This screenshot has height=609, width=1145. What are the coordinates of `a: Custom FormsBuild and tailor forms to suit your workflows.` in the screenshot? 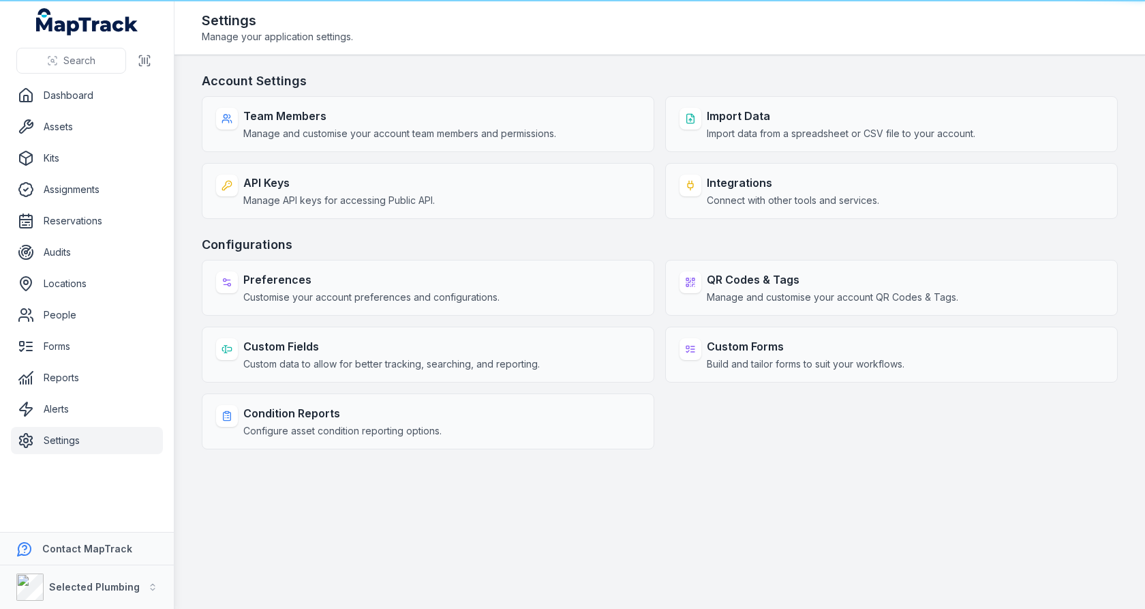 It's located at (892, 355).